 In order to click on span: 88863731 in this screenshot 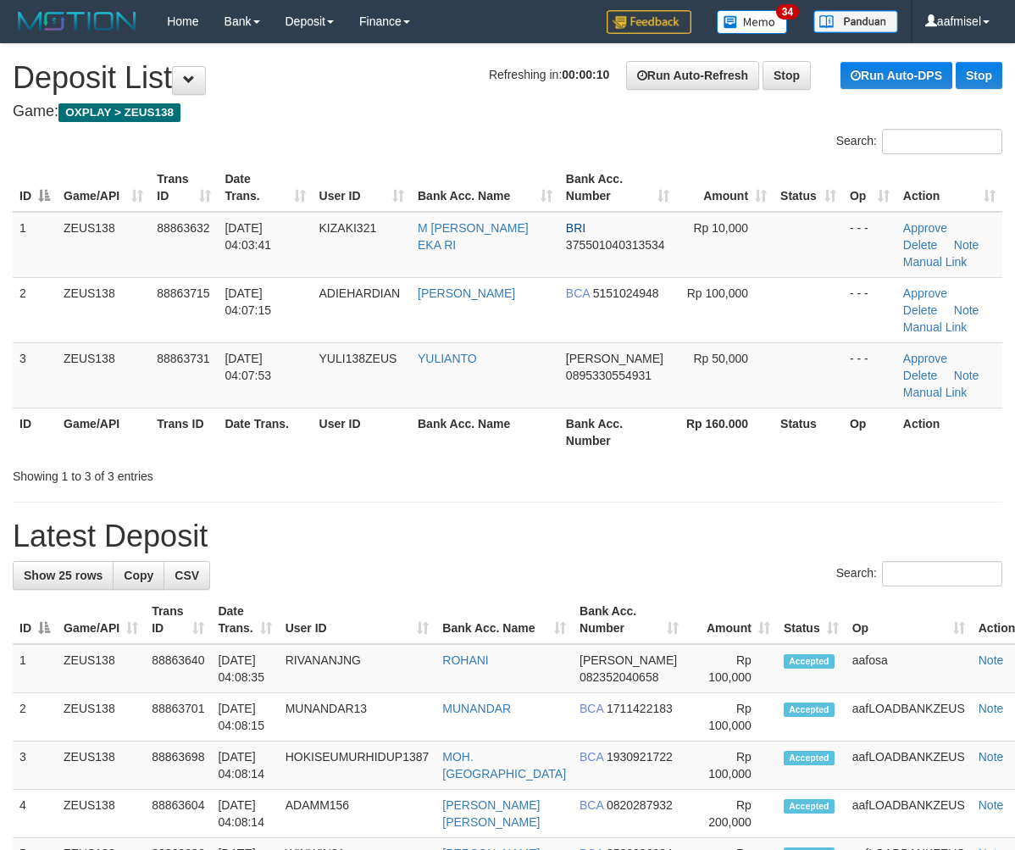, I will do `click(183, 358)`.